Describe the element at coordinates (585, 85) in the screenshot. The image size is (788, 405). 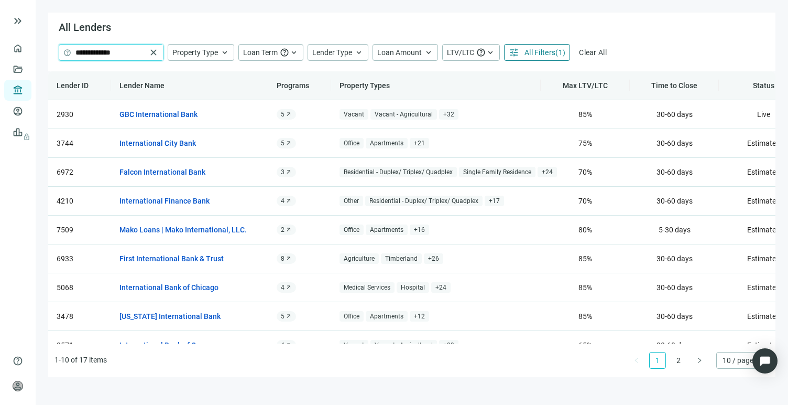
I see `span: Max LTV/LTC` at that location.